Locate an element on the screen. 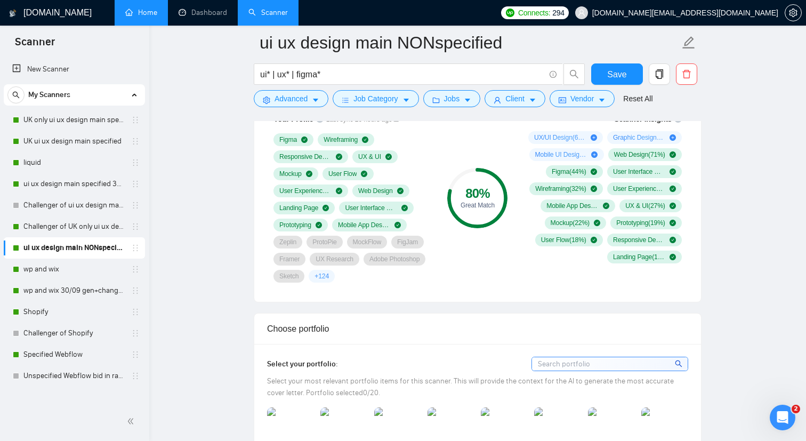  span: Graphic Design ( 35 %) is located at coordinates (639, 138).